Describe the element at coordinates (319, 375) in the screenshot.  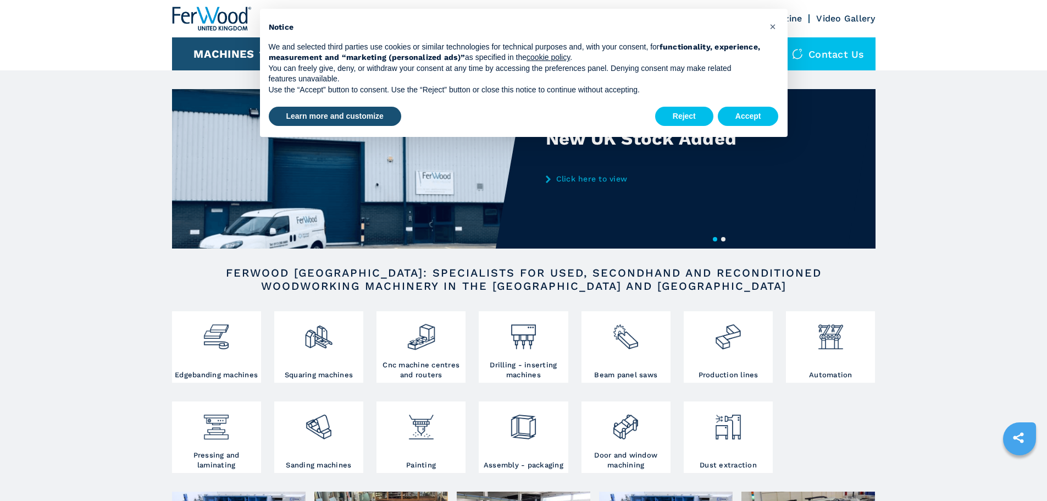
I see `h3: Squaring machines` at that location.